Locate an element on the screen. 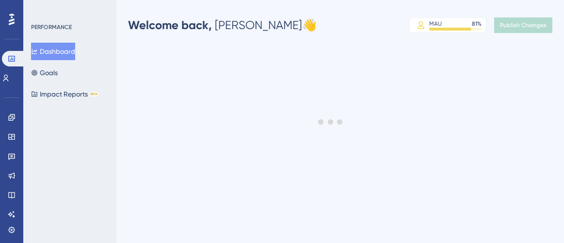  div: 81 % is located at coordinates (476, 24).